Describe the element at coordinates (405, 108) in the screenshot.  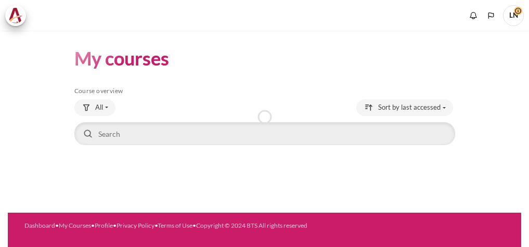
I see `button: Sorting drop-down menu` at that location.